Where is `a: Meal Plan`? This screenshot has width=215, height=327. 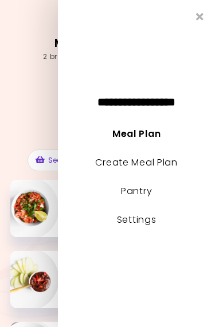
a: Meal Plan is located at coordinates (136, 134).